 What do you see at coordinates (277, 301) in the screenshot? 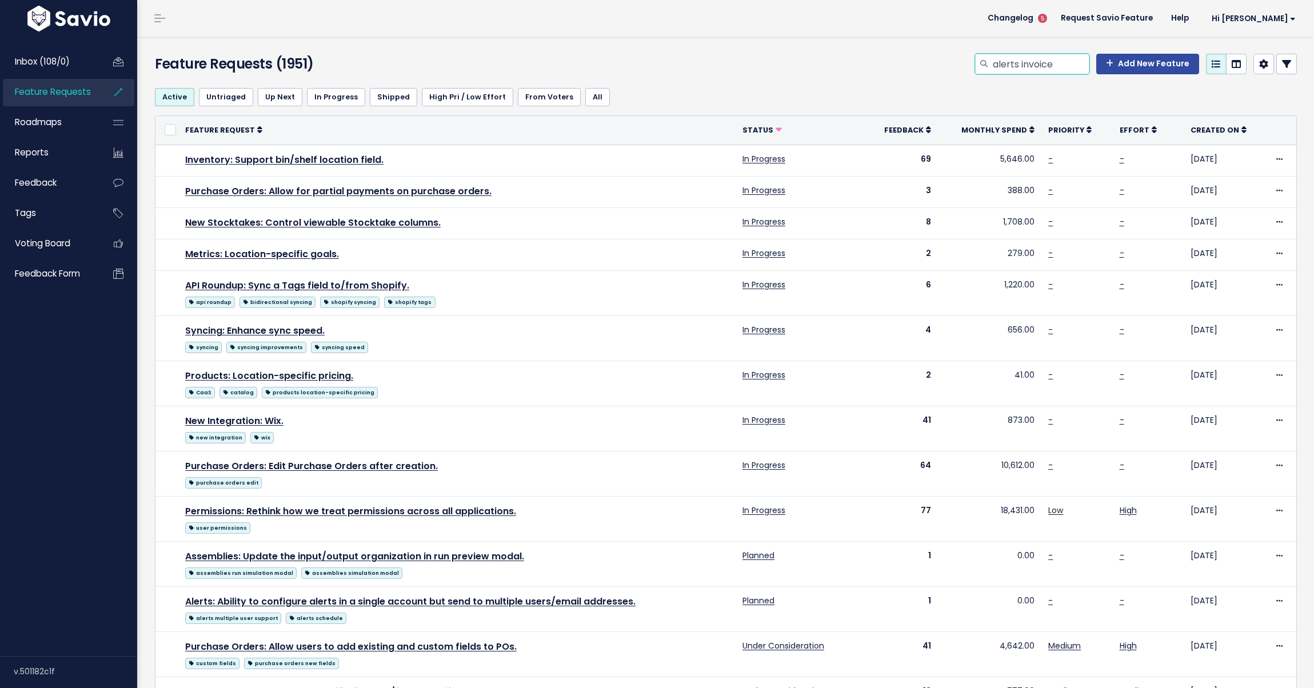
I see `a: bidirectional syncing` at bounding box center [277, 301].